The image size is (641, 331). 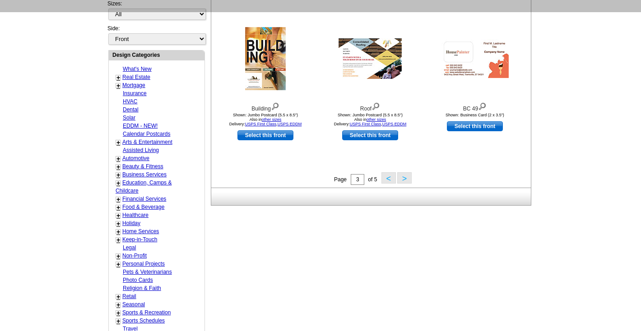 What do you see at coordinates (136, 159) in the screenshot?
I see `a: Automotive` at bounding box center [136, 159].